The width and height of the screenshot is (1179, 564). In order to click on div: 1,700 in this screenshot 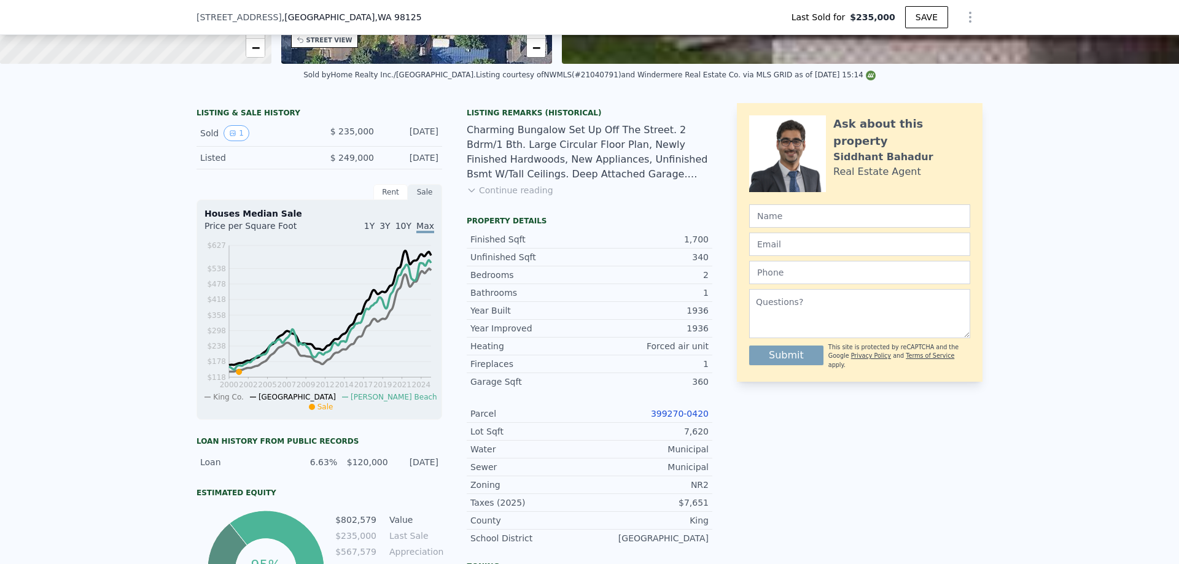, I will do `click(649, 239)`.